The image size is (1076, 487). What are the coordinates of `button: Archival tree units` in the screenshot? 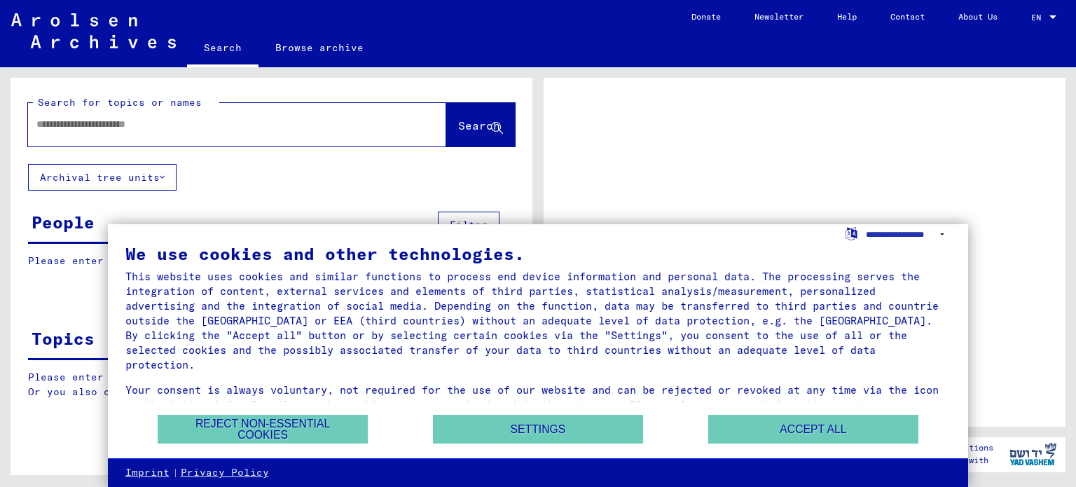 It's located at (102, 177).